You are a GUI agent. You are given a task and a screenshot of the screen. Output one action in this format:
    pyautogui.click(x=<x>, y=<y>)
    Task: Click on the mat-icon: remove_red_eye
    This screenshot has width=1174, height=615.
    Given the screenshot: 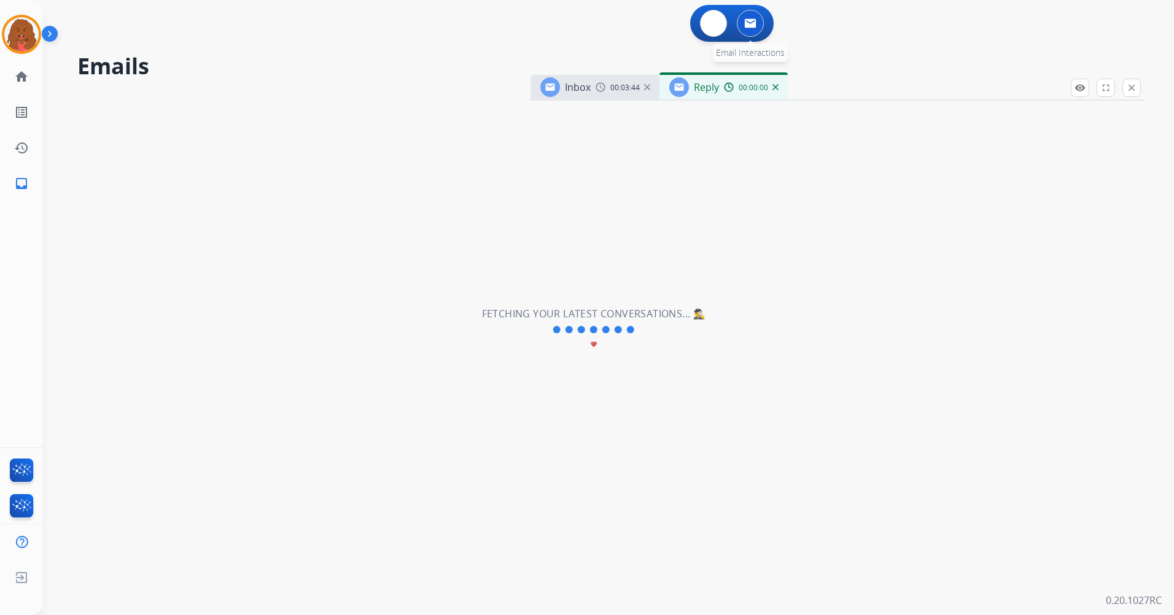 What is the action you would take?
    pyautogui.click(x=1080, y=88)
    